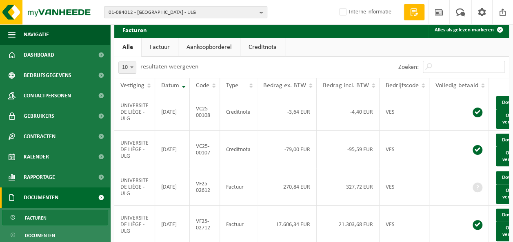 The height and width of the screenshot is (242, 513). Describe the element at coordinates (39, 55) in the screenshot. I see `span: Dashboard` at that location.